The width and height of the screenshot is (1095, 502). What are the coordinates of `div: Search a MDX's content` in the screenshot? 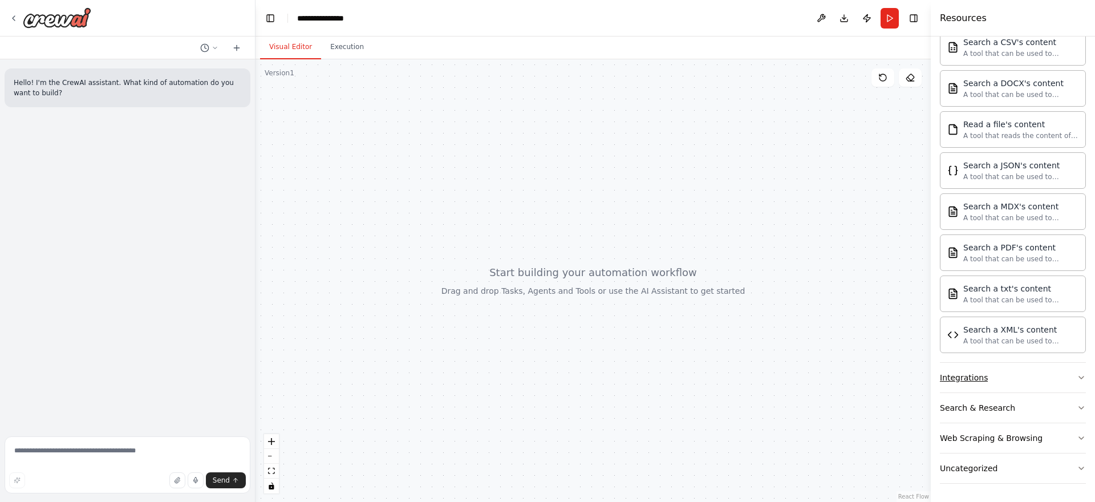 It's located at (1021, 206).